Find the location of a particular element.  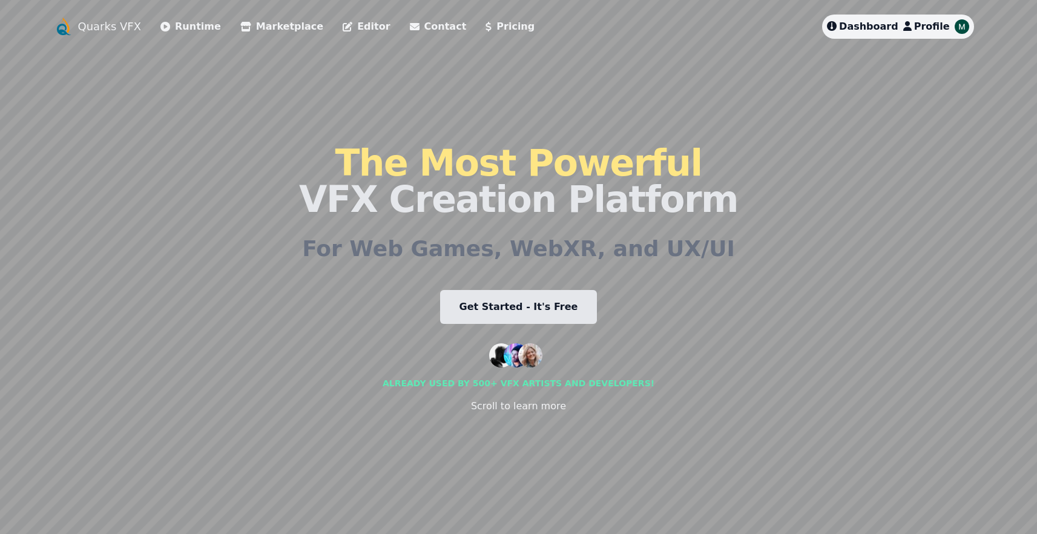

img: maham-imtiaz profile image is located at coordinates (962, 27).